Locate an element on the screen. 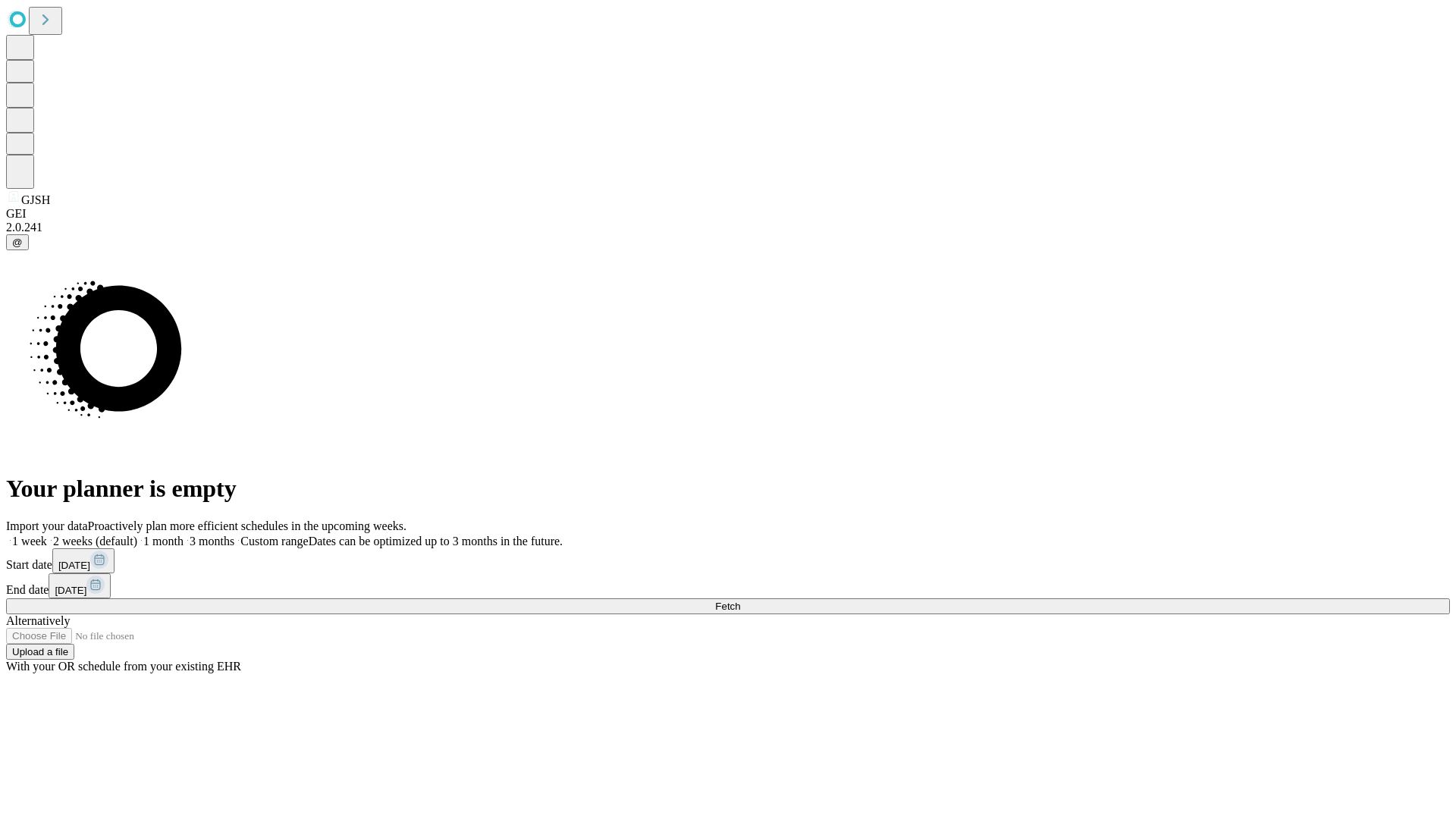  div: GEI is located at coordinates (728, 214).